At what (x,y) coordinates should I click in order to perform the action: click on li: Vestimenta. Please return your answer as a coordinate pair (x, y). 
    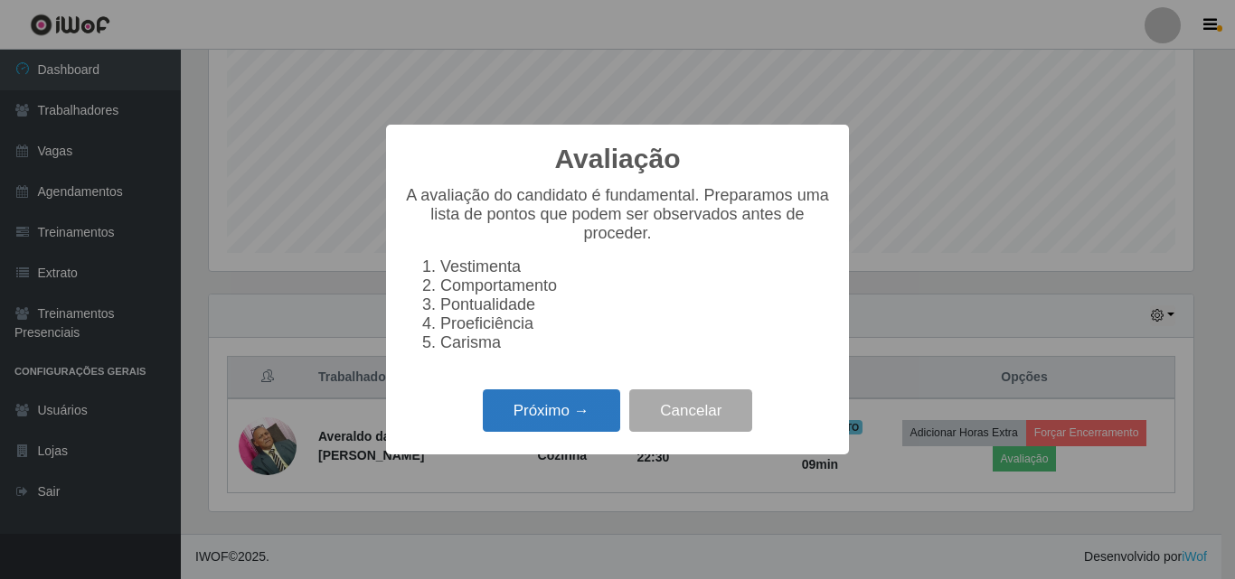
    Looking at the image, I should click on (636, 267).